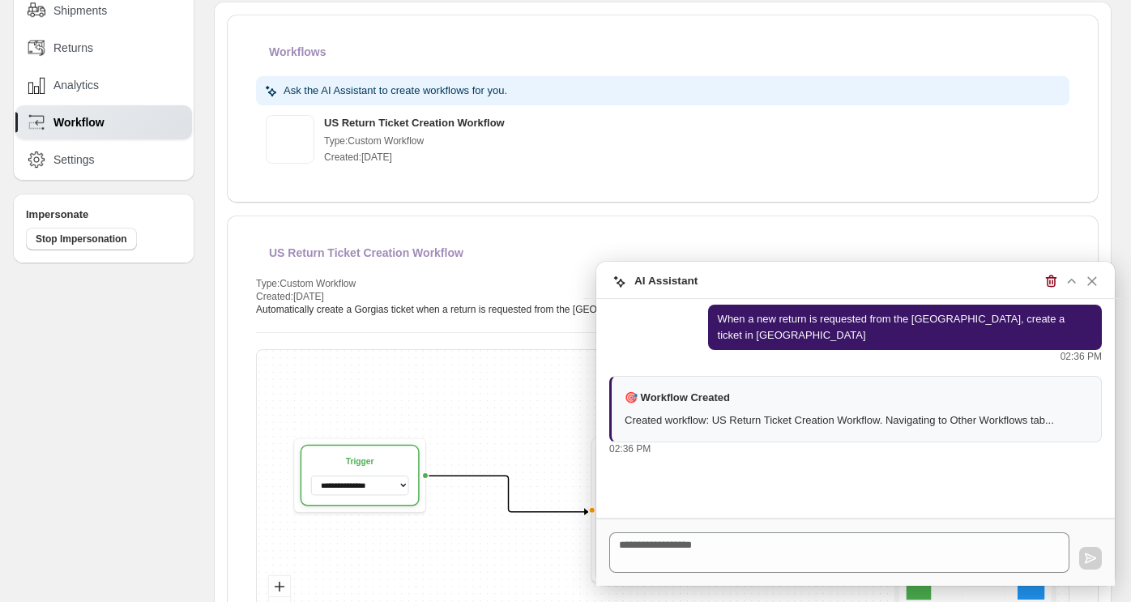  What do you see at coordinates (297, 52) in the screenshot?
I see `h2: Workflows` at bounding box center [297, 52].